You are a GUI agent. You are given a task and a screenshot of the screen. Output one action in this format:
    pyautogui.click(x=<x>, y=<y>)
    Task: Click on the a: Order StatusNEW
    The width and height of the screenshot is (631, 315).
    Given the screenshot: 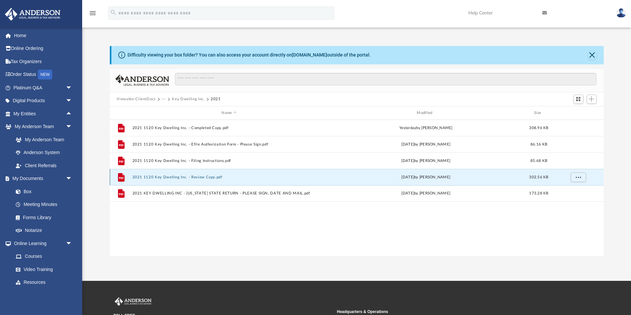 What is the action you would take?
    pyautogui.click(x=43, y=75)
    